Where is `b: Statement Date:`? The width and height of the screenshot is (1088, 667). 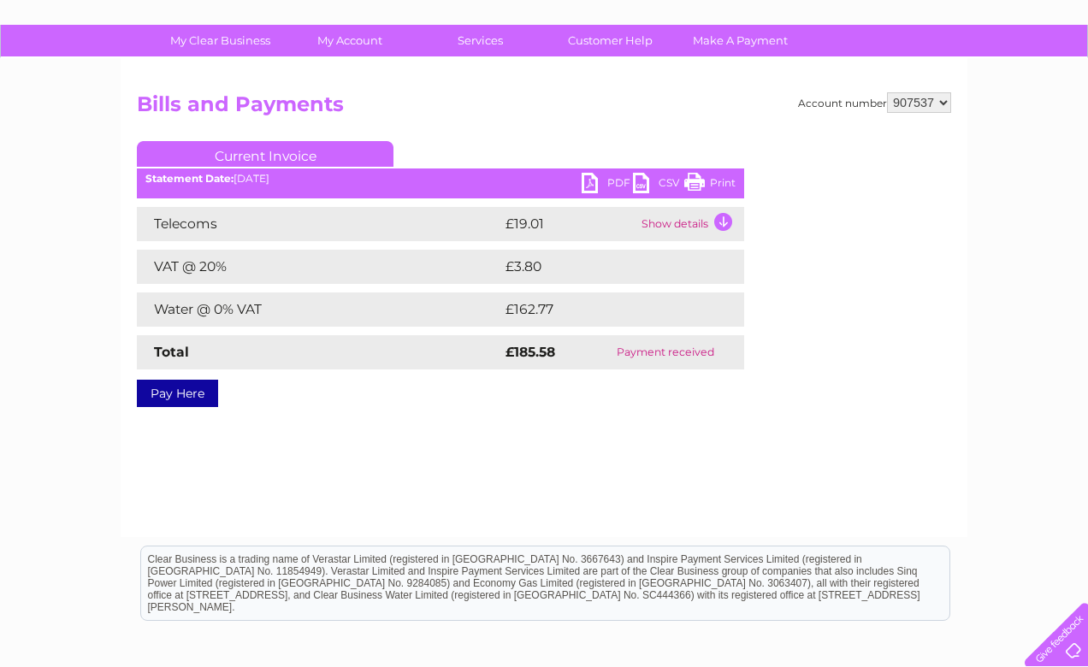
b: Statement Date: is located at coordinates (189, 178).